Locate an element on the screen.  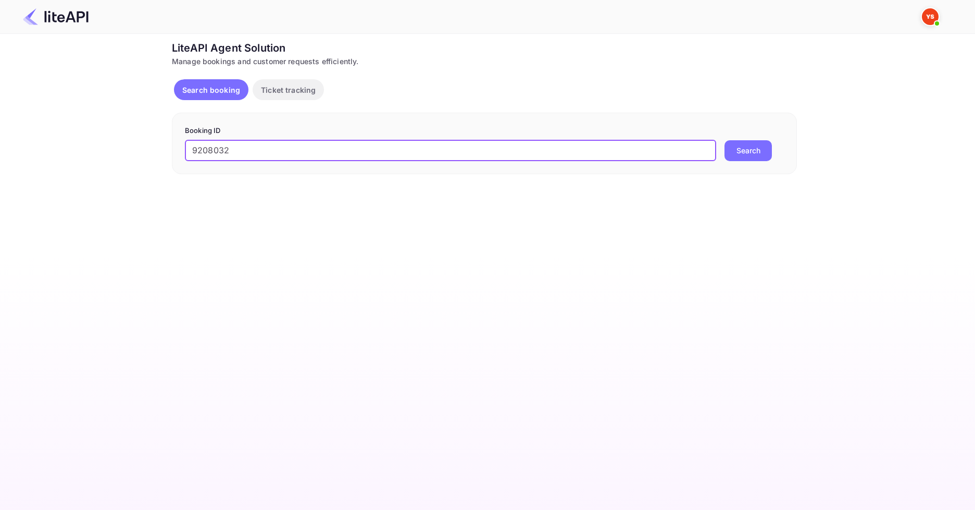
img: Yandex Support is located at coordinates (931, 17).